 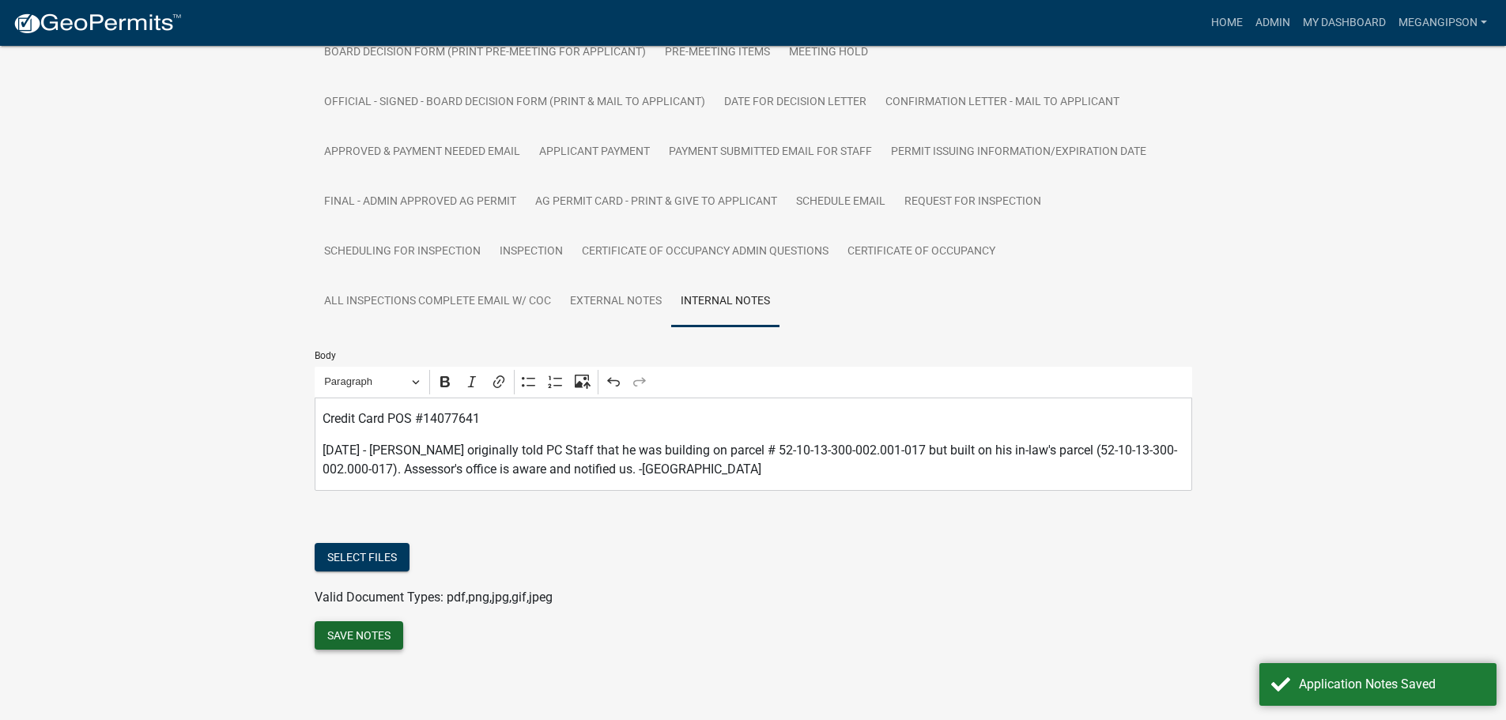 What do you see at coordinates (531, 252) in the screenshot?
I see `a: Inspection` at bounding box center [531, 252].